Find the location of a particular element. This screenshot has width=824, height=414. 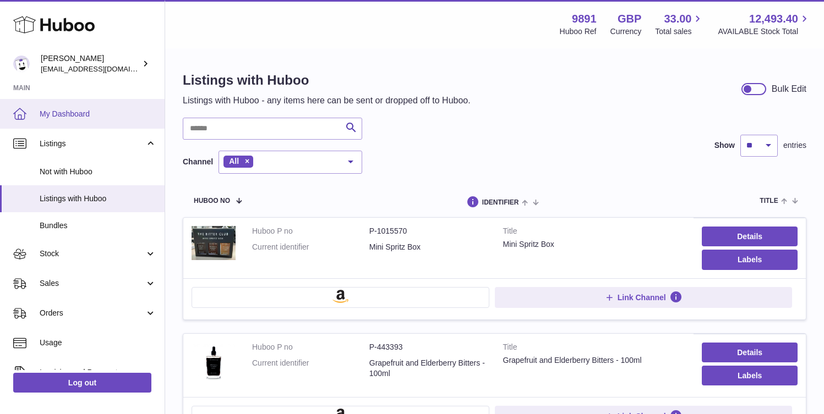

img: amazon-small.png is located at coordinates (340, 297).